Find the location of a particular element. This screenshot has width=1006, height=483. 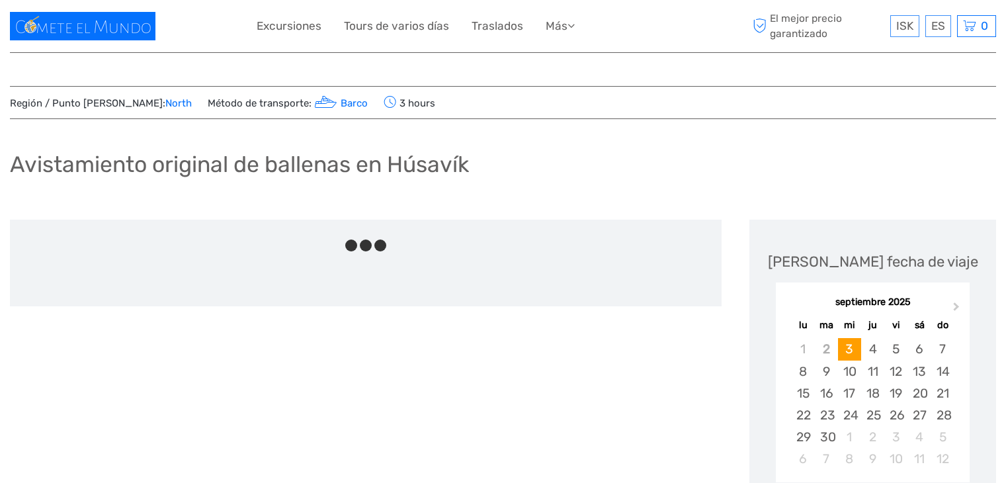

div: Choose domingo, 12 de octubre de 2025 is located at coordinates (942, 458).